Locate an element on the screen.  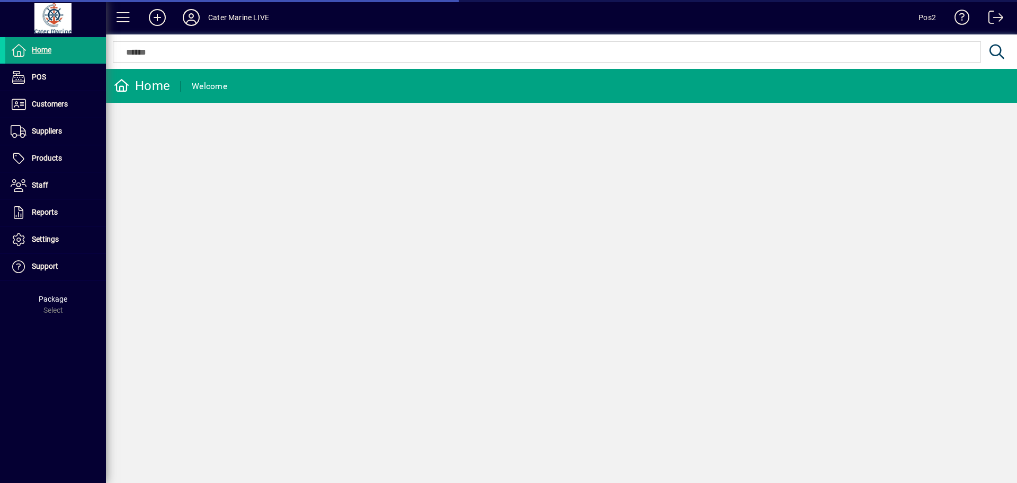
div: Cater Marine LIVE is located at coordinates (238, 17).